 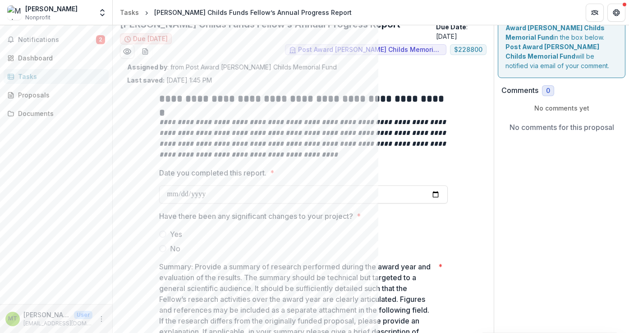 What do you see at coordinates (146, 80) in the screenshot?
I see `strong: Last saved:` at bounding box center [146, 80].